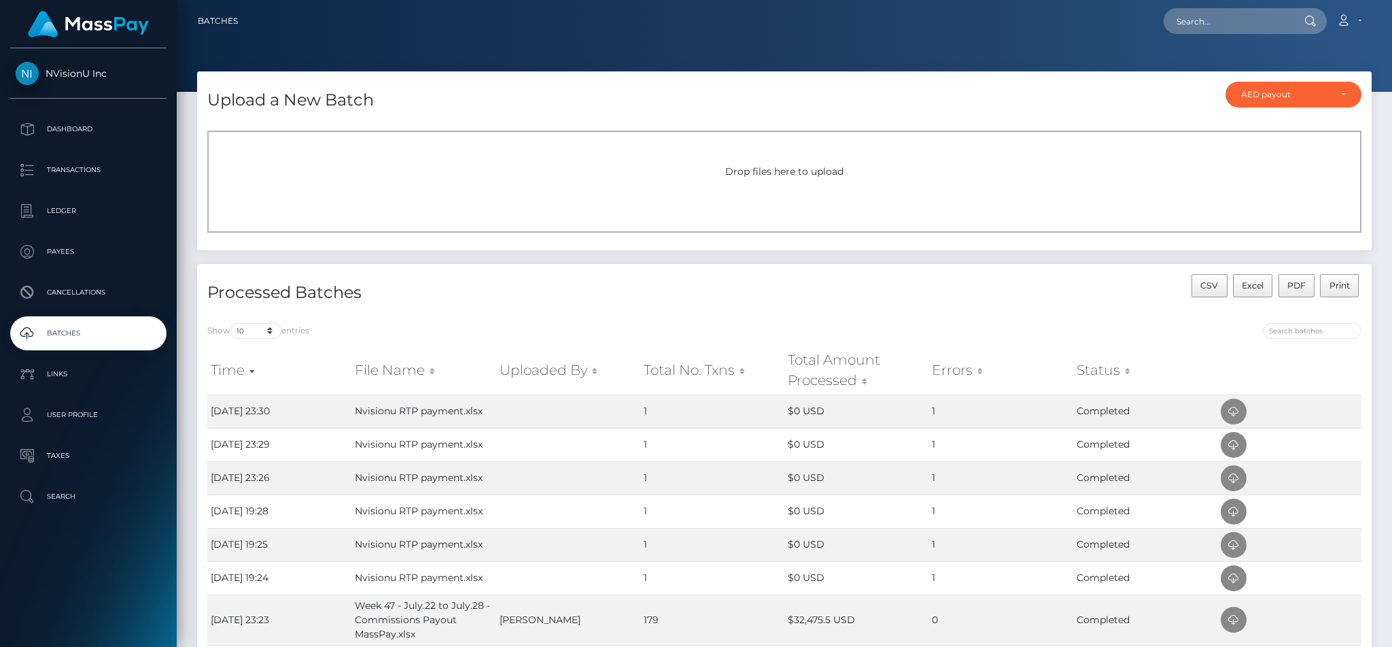  I want to click on th: Total Amount Processed: activate to sort column ascending, so click(857, 370).